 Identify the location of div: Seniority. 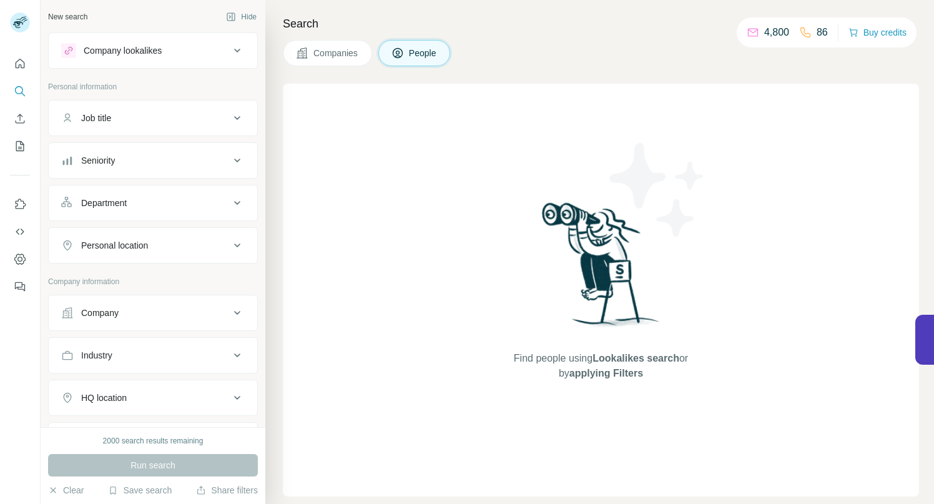
(98, 160).